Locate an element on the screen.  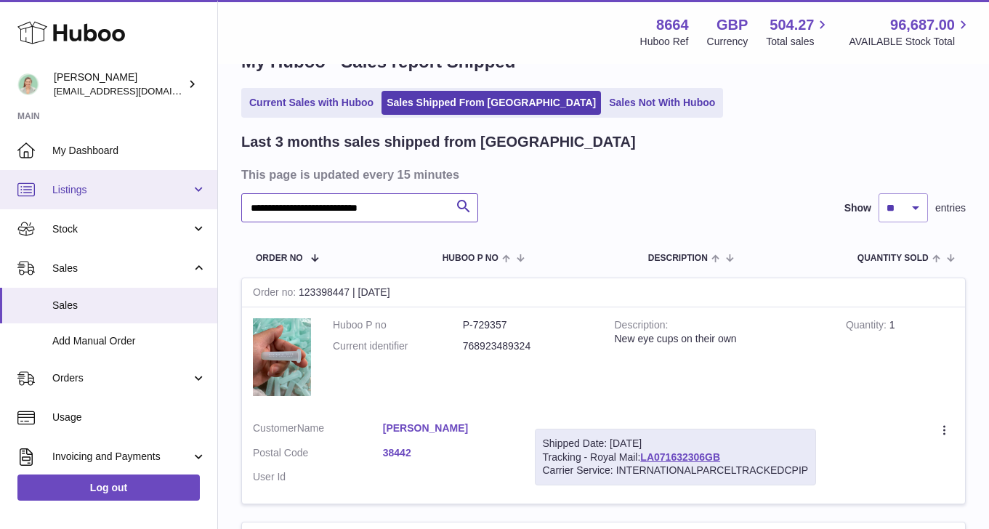
a: 38442 is located at coordinates (448, 453).